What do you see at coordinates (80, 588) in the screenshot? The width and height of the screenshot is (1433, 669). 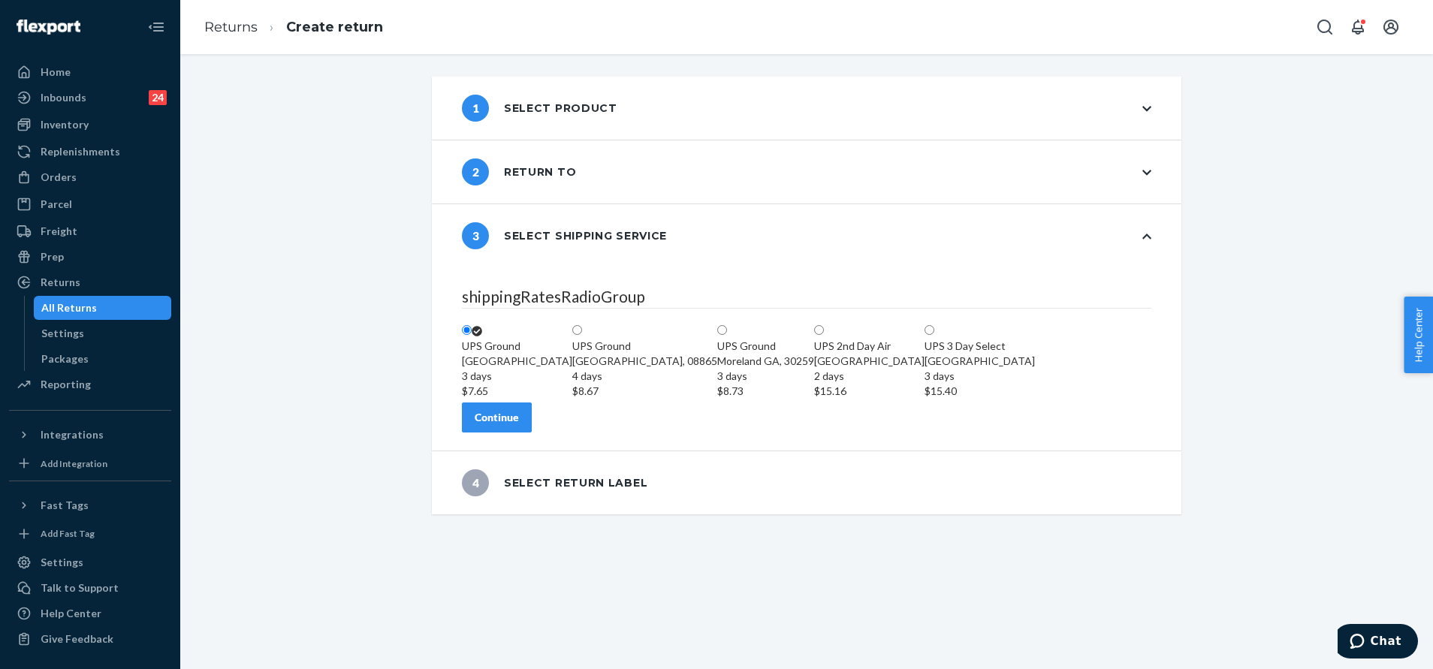 I see `div: Talk to Support` at bounding box center [80, 588].